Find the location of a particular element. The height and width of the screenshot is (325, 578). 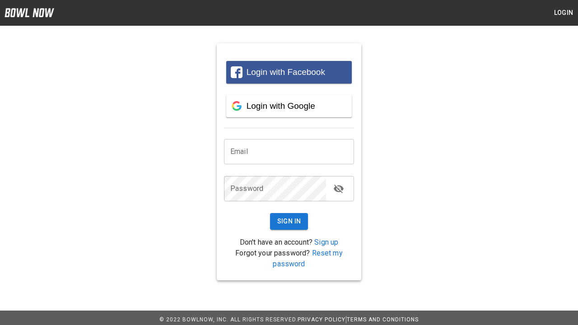

button: Login is located at coordinates (564, 13).